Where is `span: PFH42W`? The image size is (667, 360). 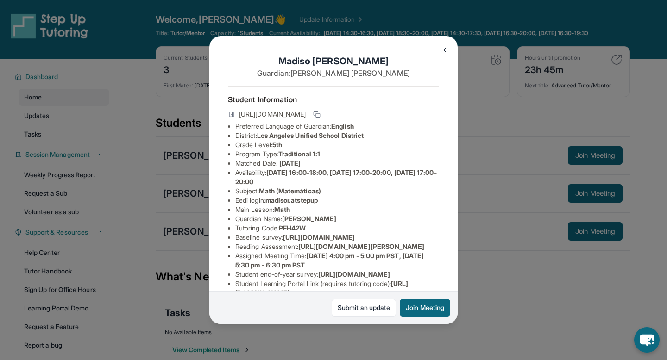 span: PFH42W is located at coordinates (292, 228).